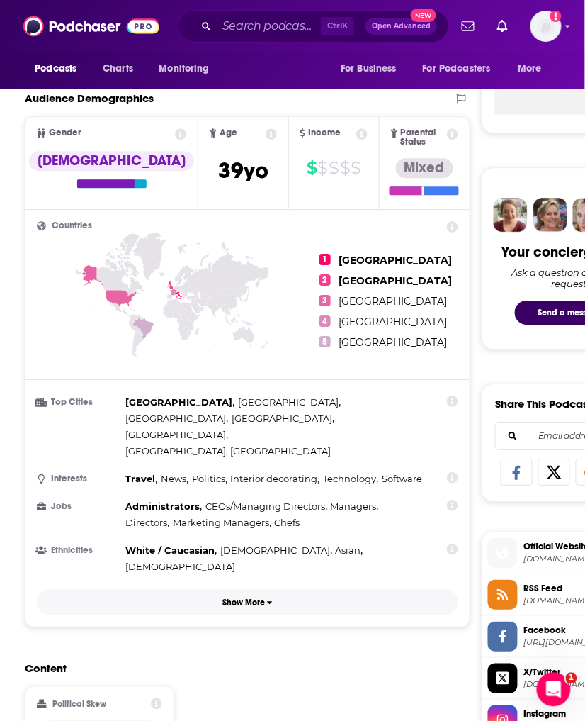 This screenshot has height=721, width=585. Describe the element at coordinates (531, 69) in the screenshot. I see `span: More` at that location.